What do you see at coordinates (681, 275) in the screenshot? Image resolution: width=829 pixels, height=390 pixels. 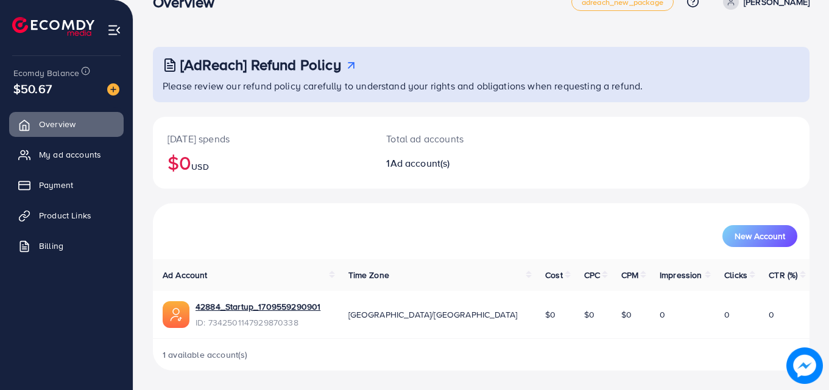 I see `span: Impression` at bounding box center [681, 275].